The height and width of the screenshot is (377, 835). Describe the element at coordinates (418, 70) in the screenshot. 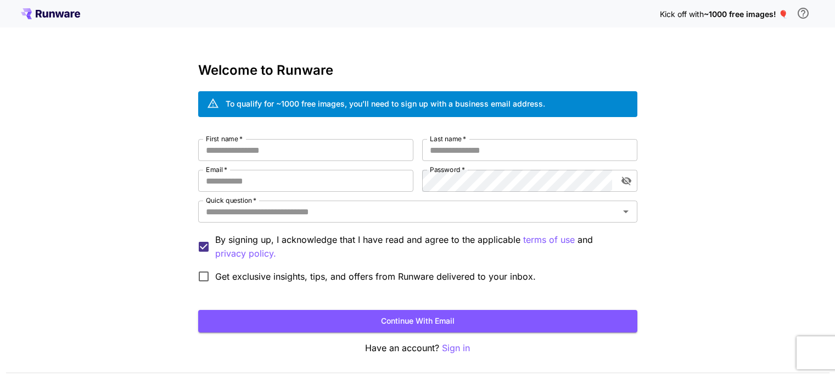

I see `h3: Welcome to Runware` at that location.